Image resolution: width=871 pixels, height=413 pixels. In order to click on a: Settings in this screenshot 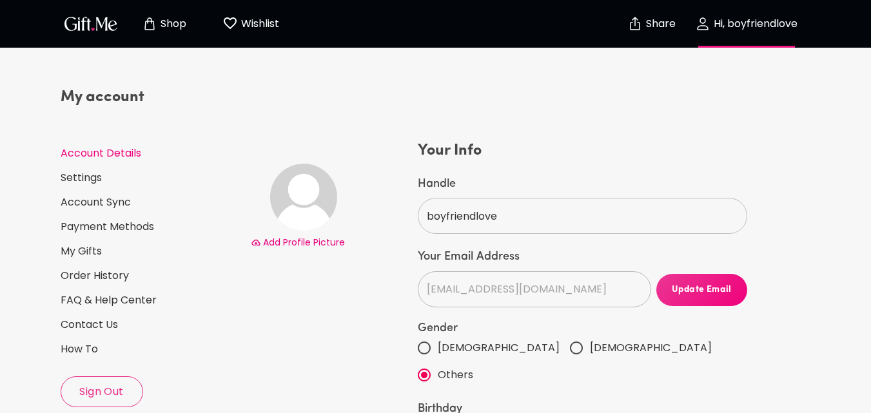, I will do `click(150, 178)`.